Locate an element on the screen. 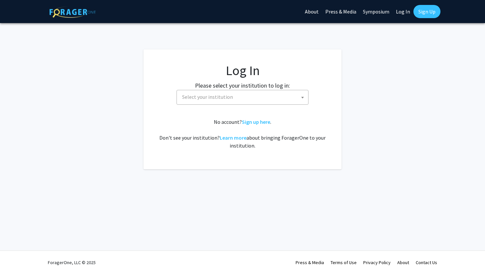 This screenshot has height=274, width=485. img: ForagerOne Logo is located at coordinates (73, 12).